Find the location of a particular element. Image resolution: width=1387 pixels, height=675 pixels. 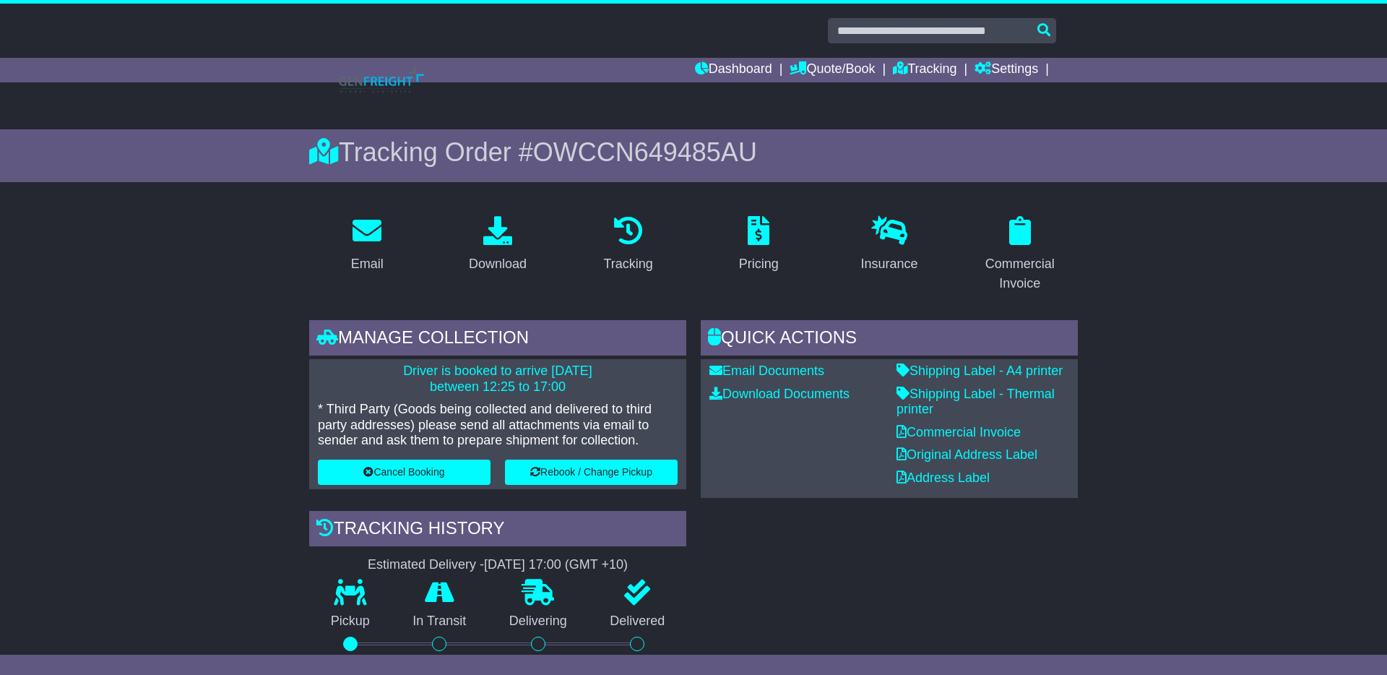

div: Pricing is located at coordinates (758, 264).